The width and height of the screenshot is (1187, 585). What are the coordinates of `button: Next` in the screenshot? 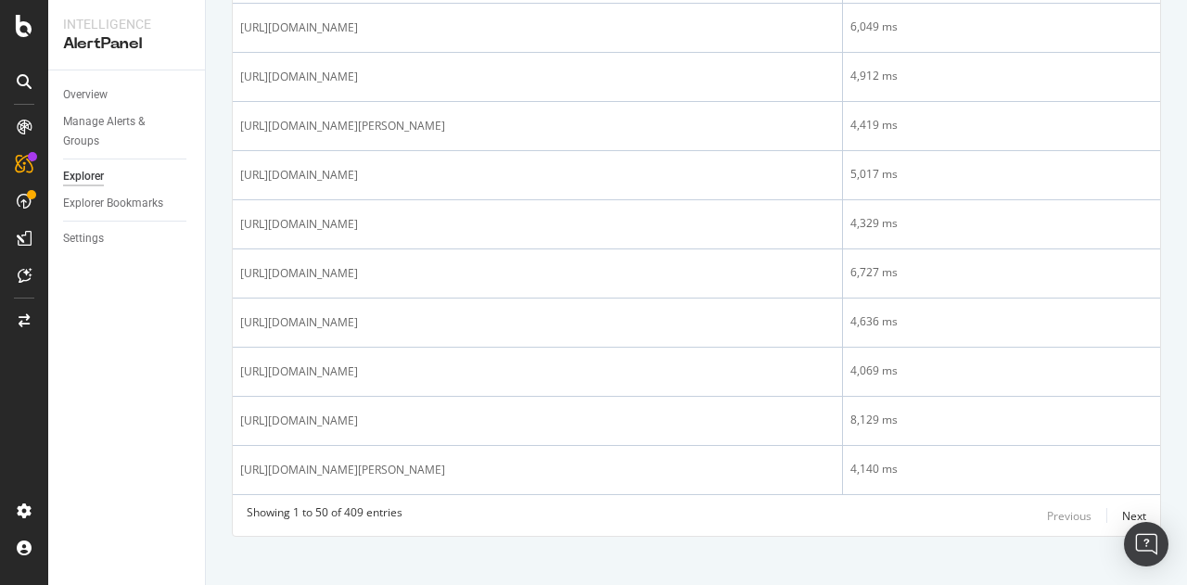 It's located at (1134, 516).